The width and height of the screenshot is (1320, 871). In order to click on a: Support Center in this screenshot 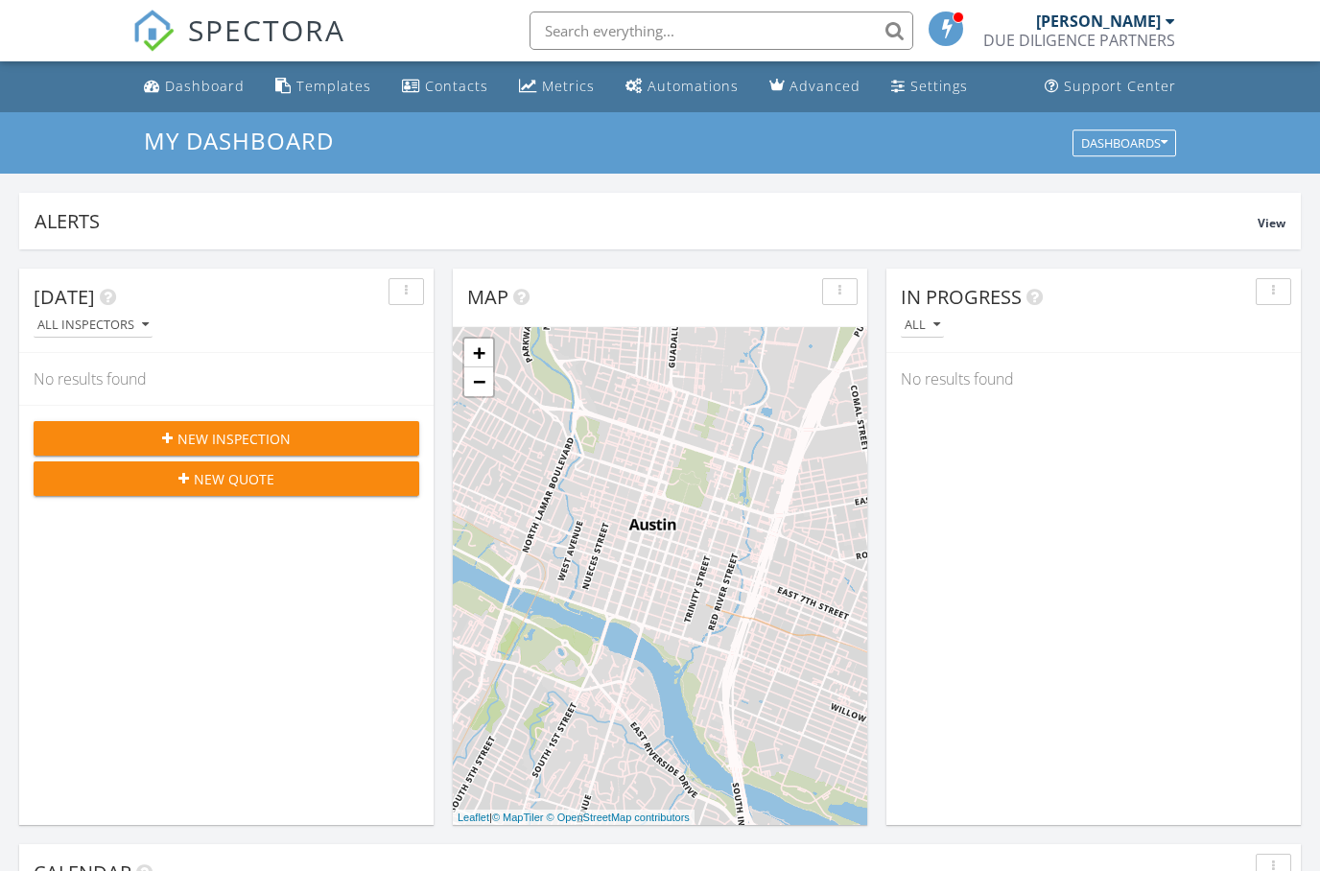, I will do `click(1110, 86)`.